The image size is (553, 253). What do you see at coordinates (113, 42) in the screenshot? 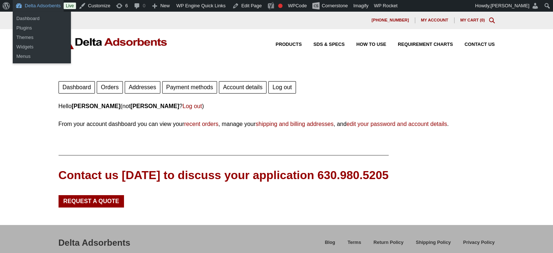
I see `a: Delta Adsorbents` at bounding box center [113, 42].